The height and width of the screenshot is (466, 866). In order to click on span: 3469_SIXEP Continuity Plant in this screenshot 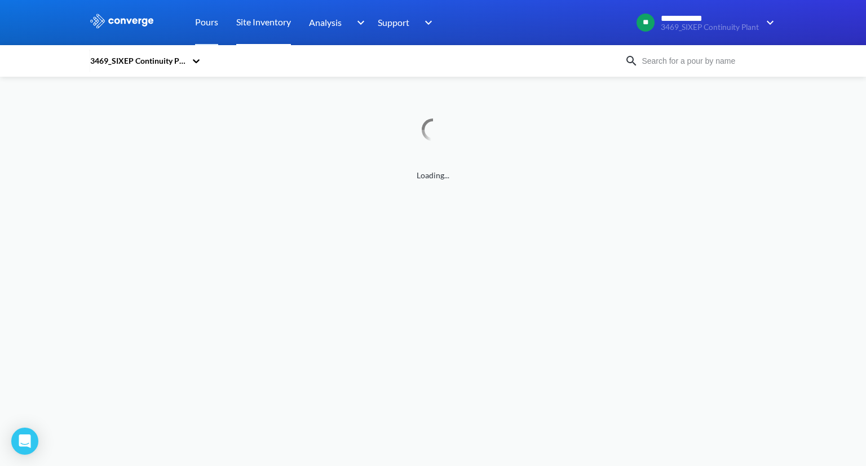, I will do `click(710, 27)`.